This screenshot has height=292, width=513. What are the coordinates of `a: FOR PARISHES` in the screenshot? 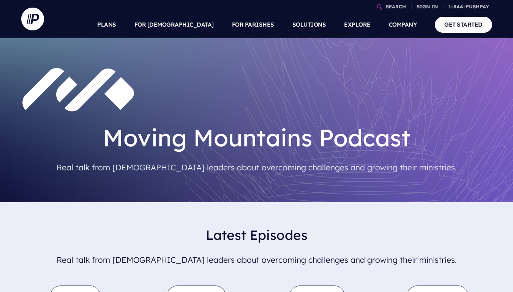 It's located at (253, 25).